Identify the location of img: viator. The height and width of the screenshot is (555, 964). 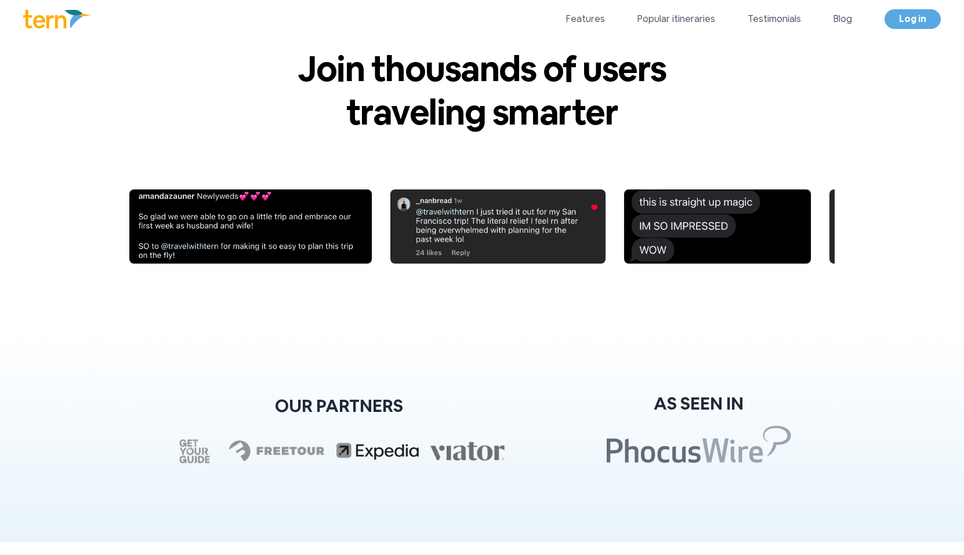
(467, 452).